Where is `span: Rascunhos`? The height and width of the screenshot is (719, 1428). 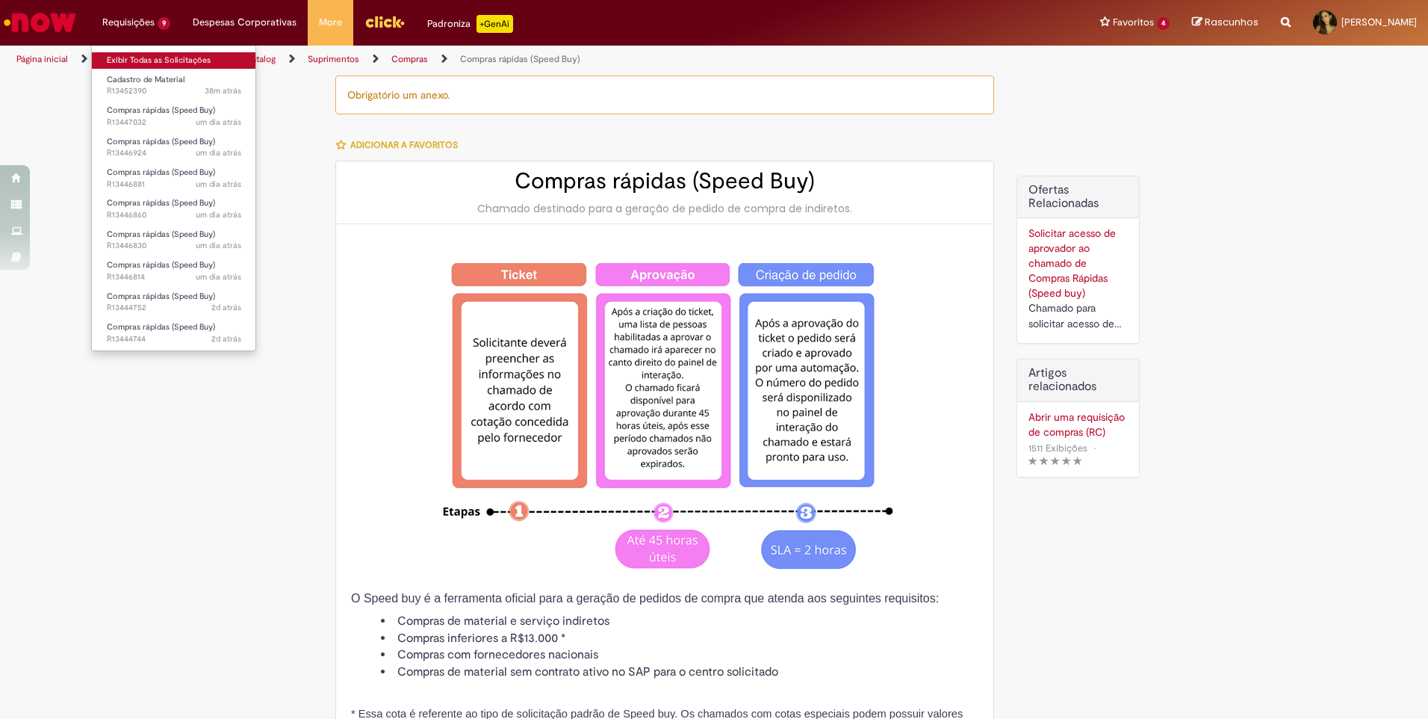
span: Rascunhos is located at coordinates (1232, 22).